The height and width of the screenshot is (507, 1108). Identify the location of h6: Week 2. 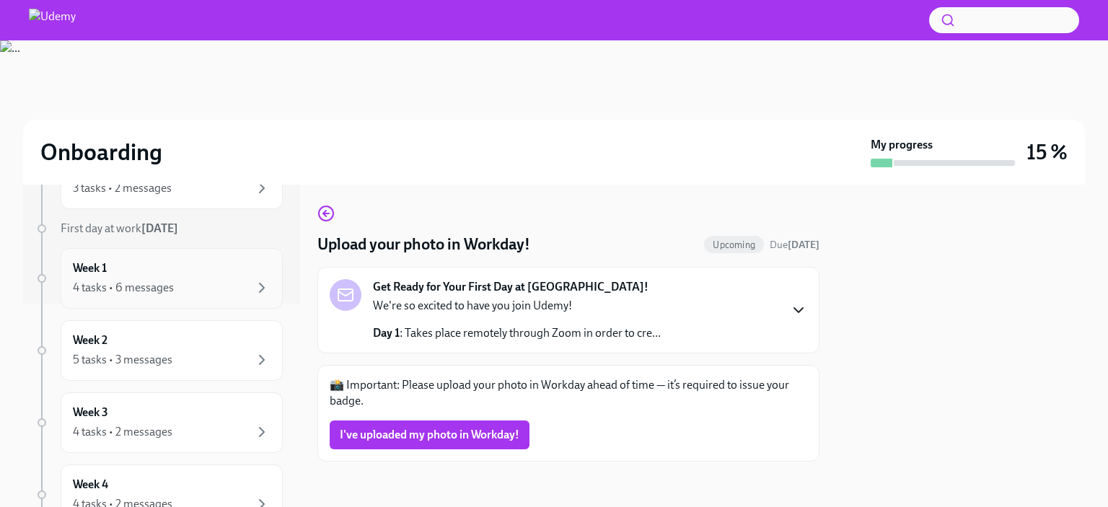
(90, 341).